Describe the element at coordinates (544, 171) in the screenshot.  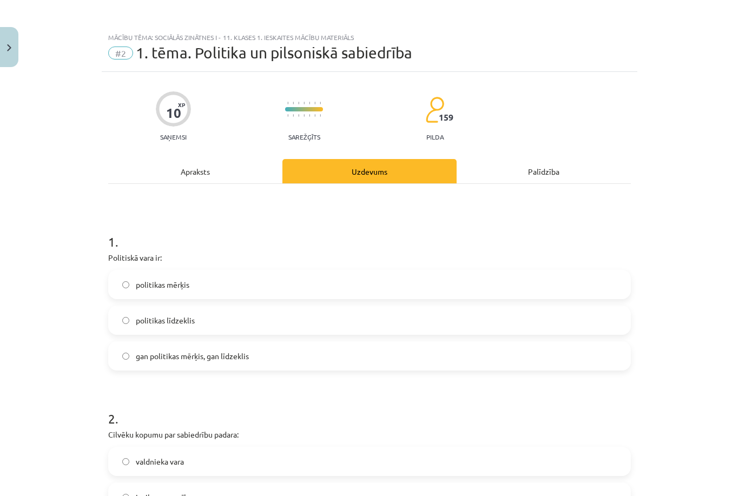
I see `div: Palīdzība` at that location.